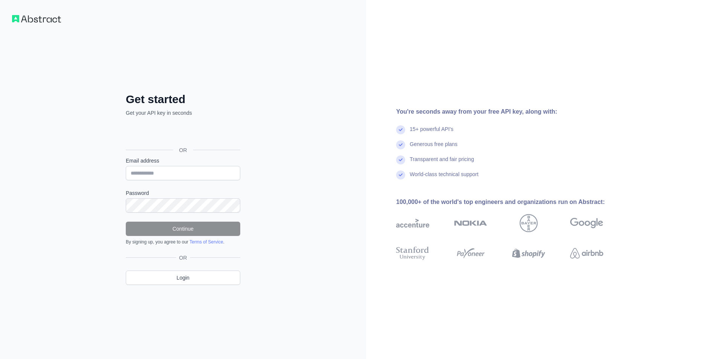 The image size is (720, 359). What do you see at coordinates (183, 193) in the screenshot?
I see `label: Password` at bounding box center [183, 193].